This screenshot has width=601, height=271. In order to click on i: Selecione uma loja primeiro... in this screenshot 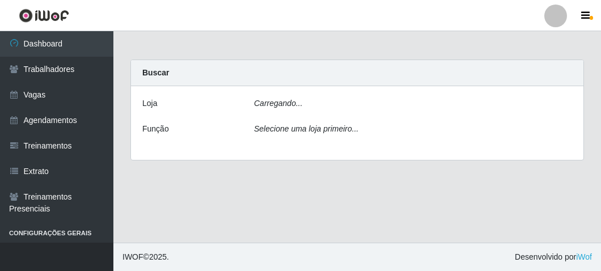, I will do `click(306, 129)`.